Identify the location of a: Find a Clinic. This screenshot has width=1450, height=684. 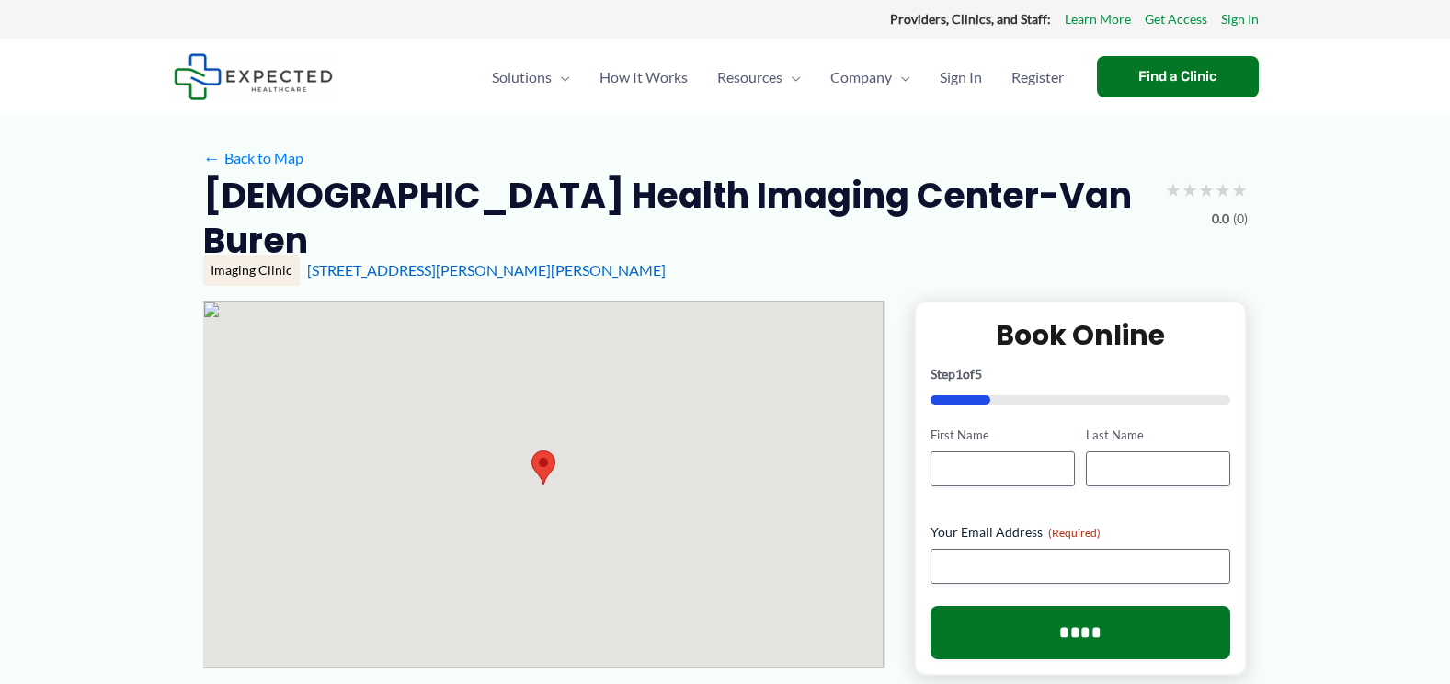
(1178, 76).